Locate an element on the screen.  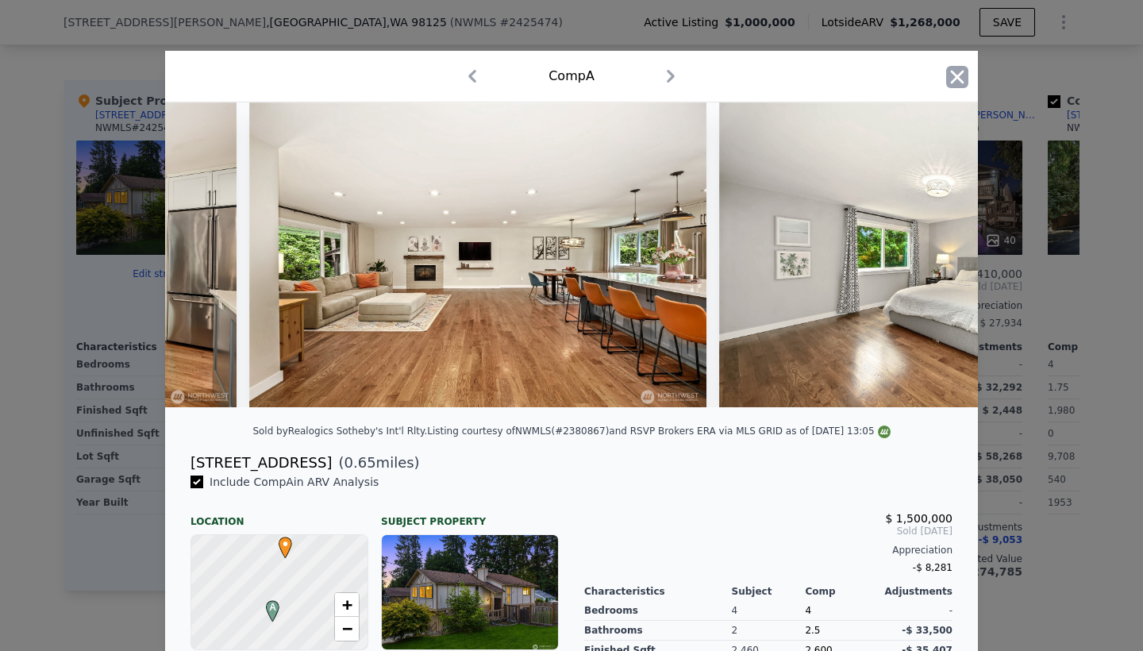
div: Comp is located at coordinates (842, 591).